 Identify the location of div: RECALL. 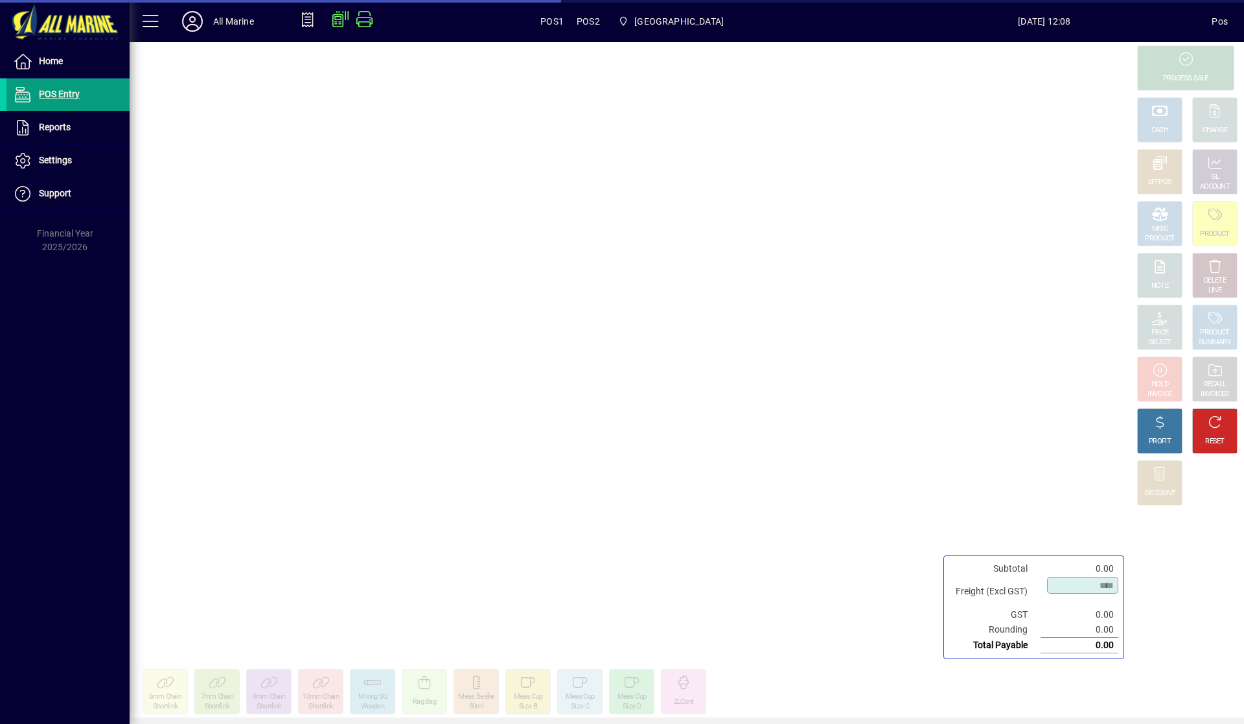
(1215, 384).